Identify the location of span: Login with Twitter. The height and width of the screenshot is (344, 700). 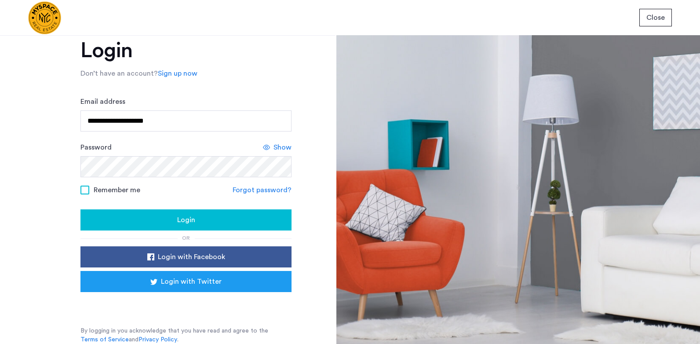
(191, 282).